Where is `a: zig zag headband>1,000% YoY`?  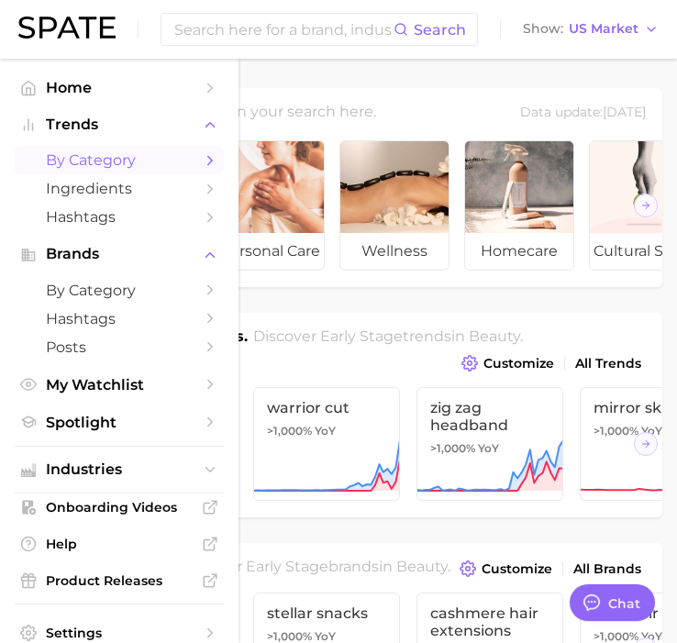 a: zig zag headband>1,000% YoY is located at coordinates (490, 444).